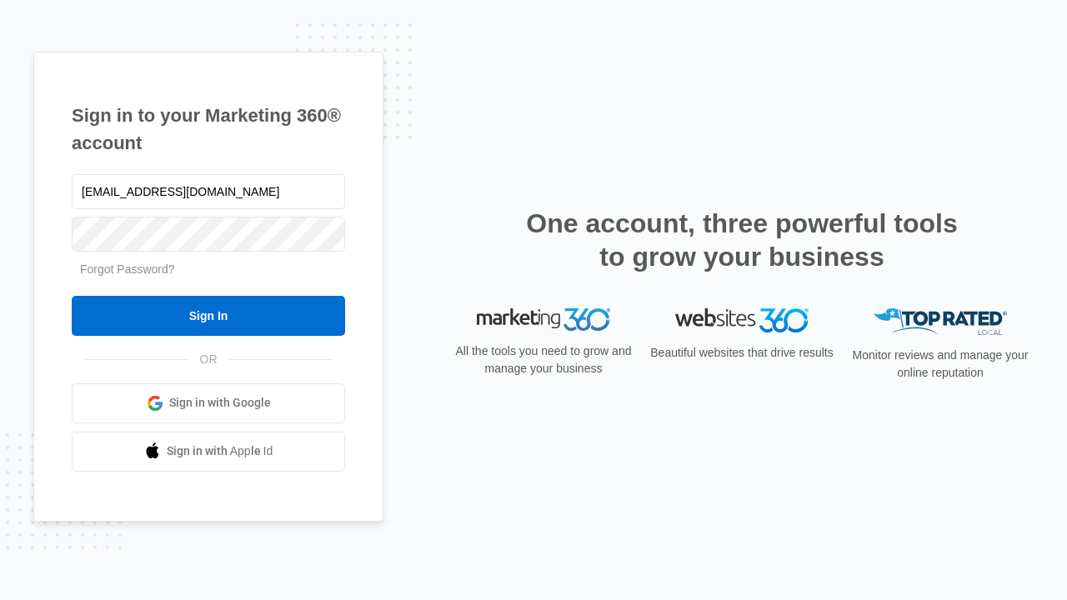  I want to click on a: Sign in with Google, so click(208, 403).